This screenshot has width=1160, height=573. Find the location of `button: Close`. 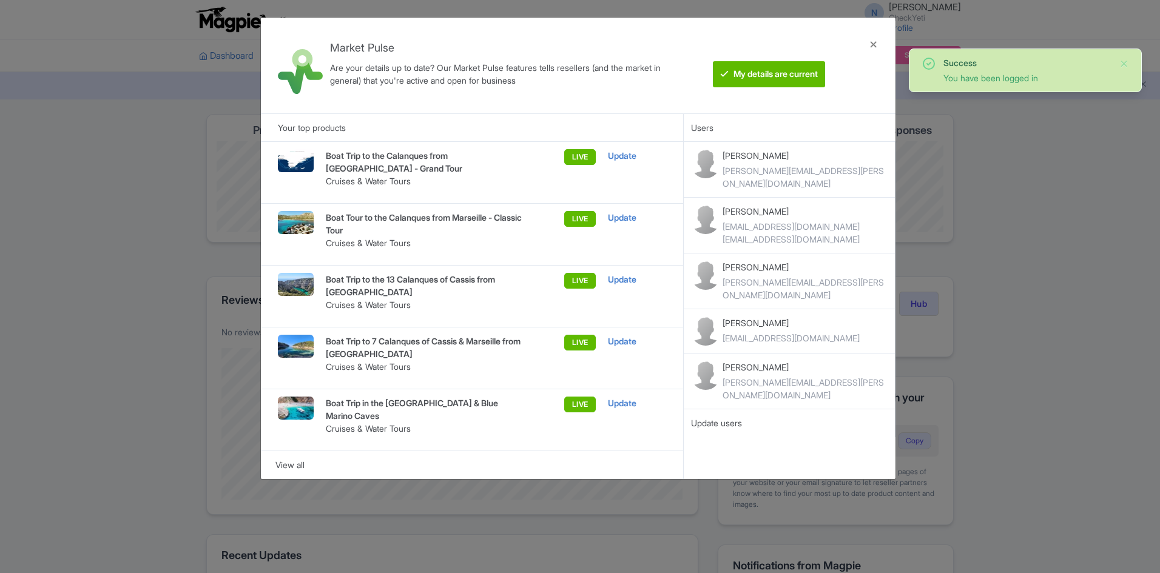

button: Close is located at coordinates (1124, 64).